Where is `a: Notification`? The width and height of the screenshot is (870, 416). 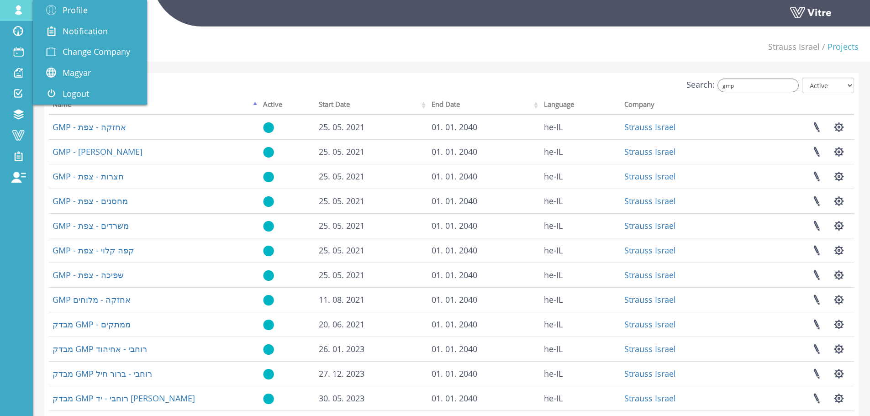 a: Notification is located at coordinates (90, 32).